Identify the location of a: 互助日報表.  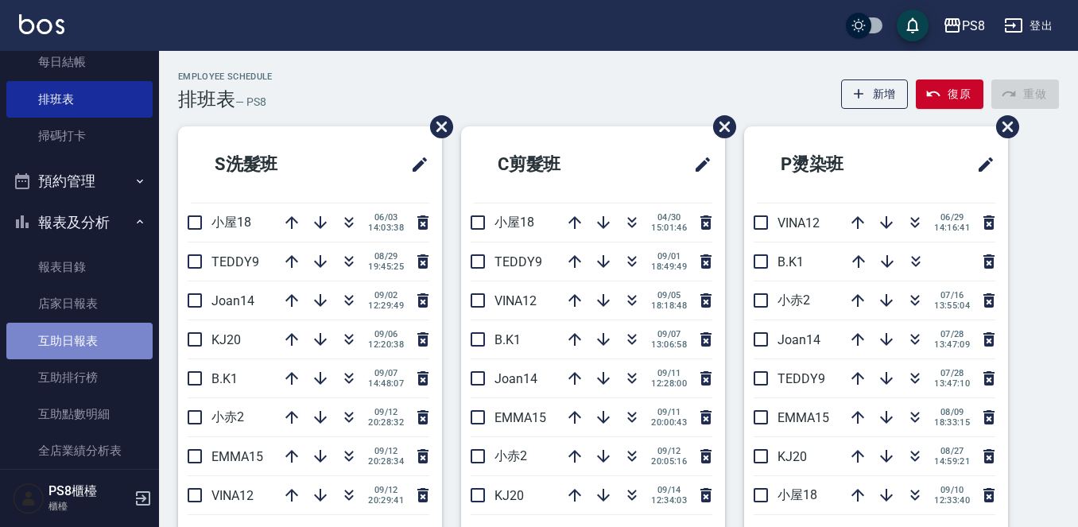
(80, 341).